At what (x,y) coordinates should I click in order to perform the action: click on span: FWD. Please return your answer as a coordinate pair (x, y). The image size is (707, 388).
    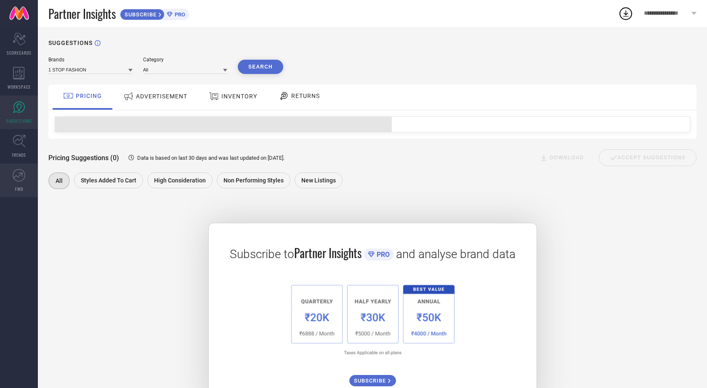
    Looking at the image, I should click on (19, 189).